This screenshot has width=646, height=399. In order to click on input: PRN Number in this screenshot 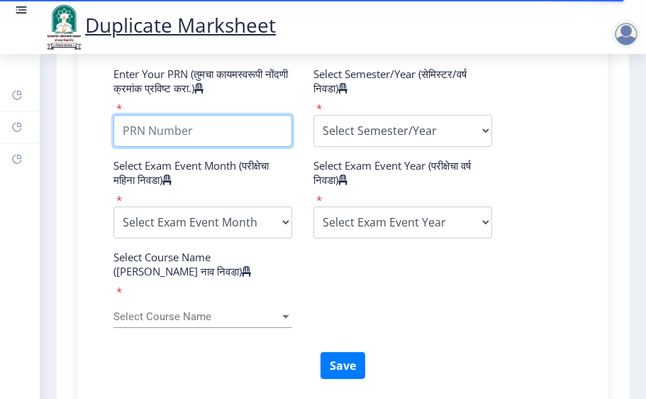, I will do `click(203, 130)`.